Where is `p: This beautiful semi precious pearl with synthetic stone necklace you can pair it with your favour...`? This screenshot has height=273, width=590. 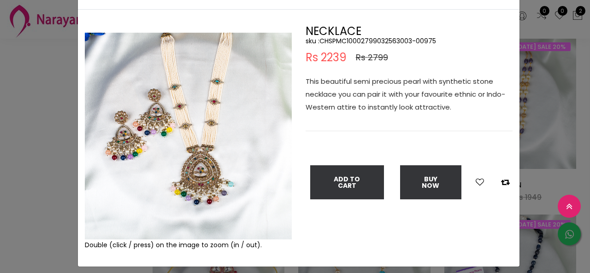 p: This beautiful semi precious pearl with synthetic stone necklace you can pair it with your favour... is located at coordinates (409, 95).